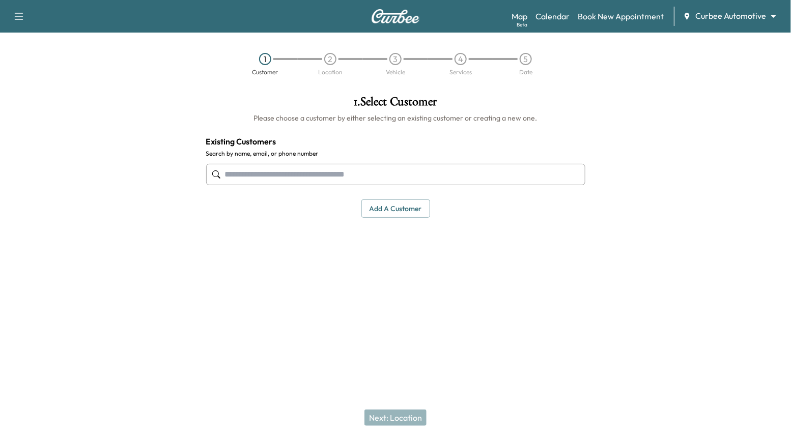  I want to click on a: MapBeta, so click(519, 16).